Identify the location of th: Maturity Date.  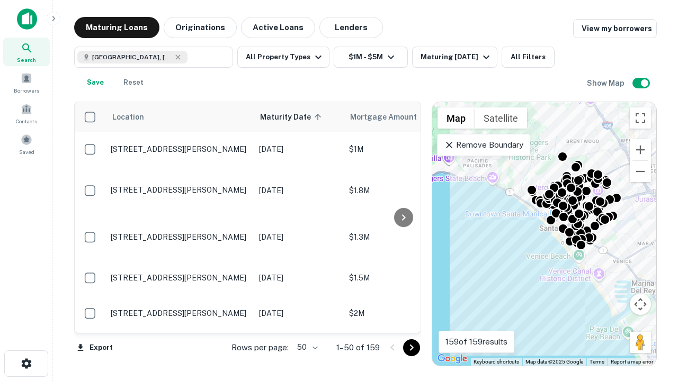
(299, 117).